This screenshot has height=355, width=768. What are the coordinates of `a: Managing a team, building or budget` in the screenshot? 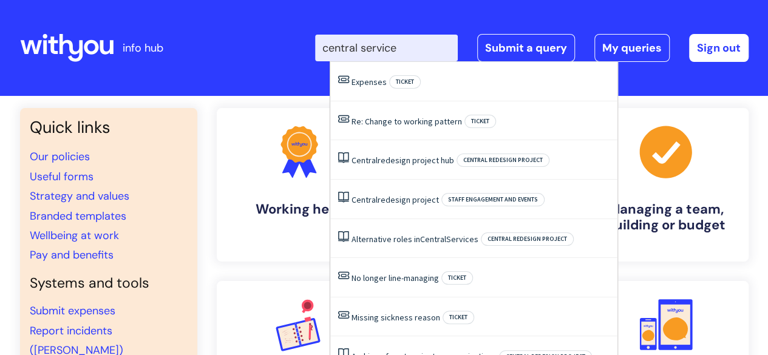 It's located at (666, 185).